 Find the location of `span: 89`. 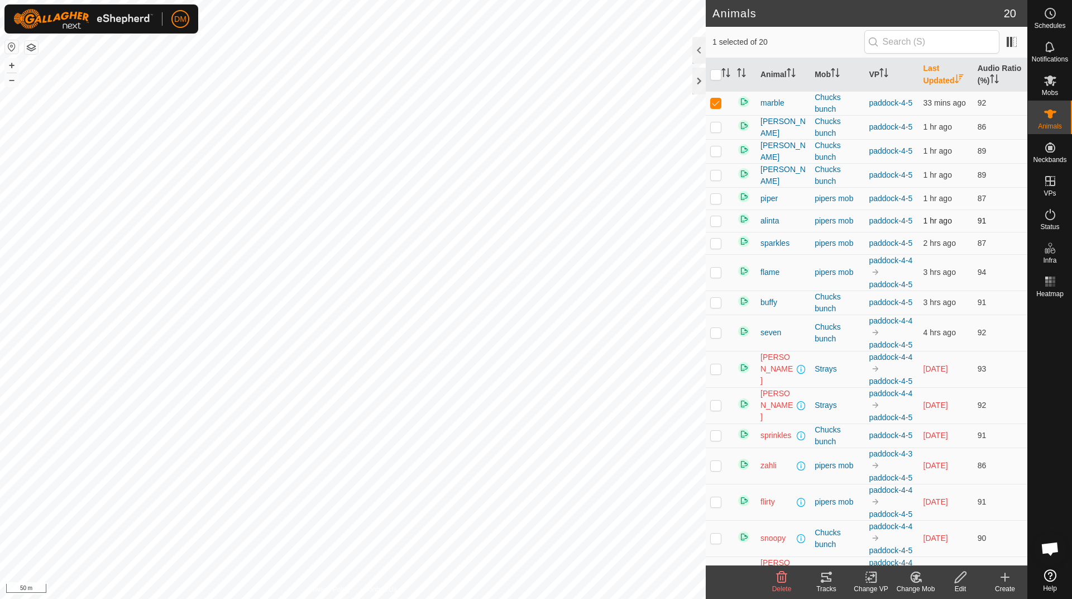

span: 89 is located at coordinates (983, 151).